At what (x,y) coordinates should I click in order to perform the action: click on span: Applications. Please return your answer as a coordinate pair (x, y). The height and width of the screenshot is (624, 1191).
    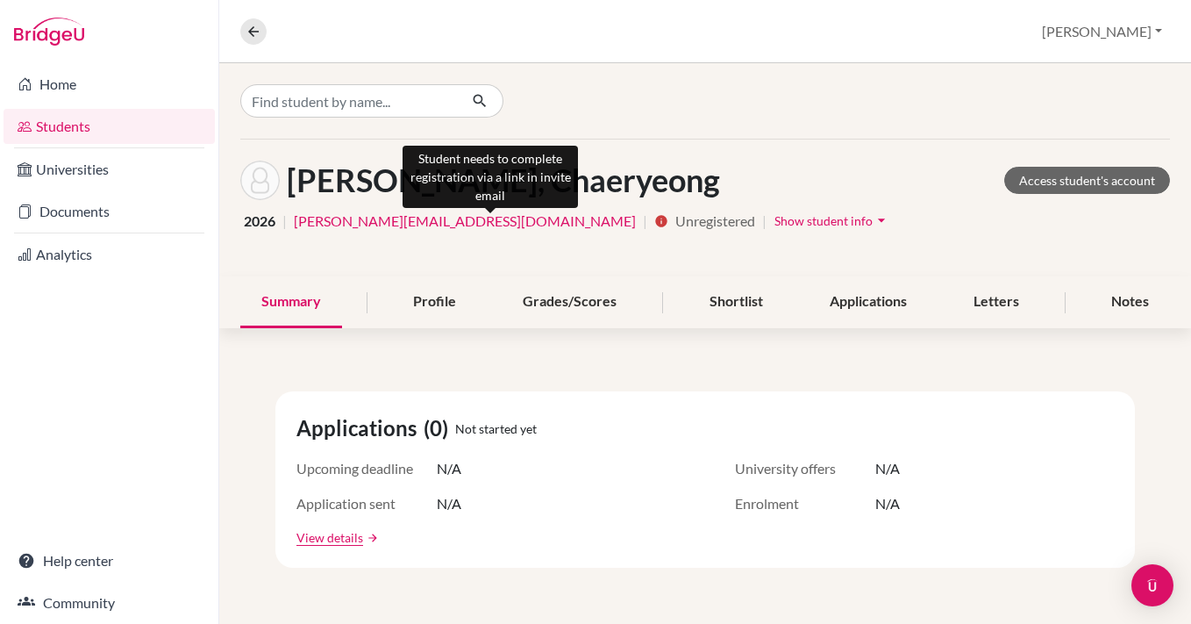
    Looking at the image, I should click on (360, 428).